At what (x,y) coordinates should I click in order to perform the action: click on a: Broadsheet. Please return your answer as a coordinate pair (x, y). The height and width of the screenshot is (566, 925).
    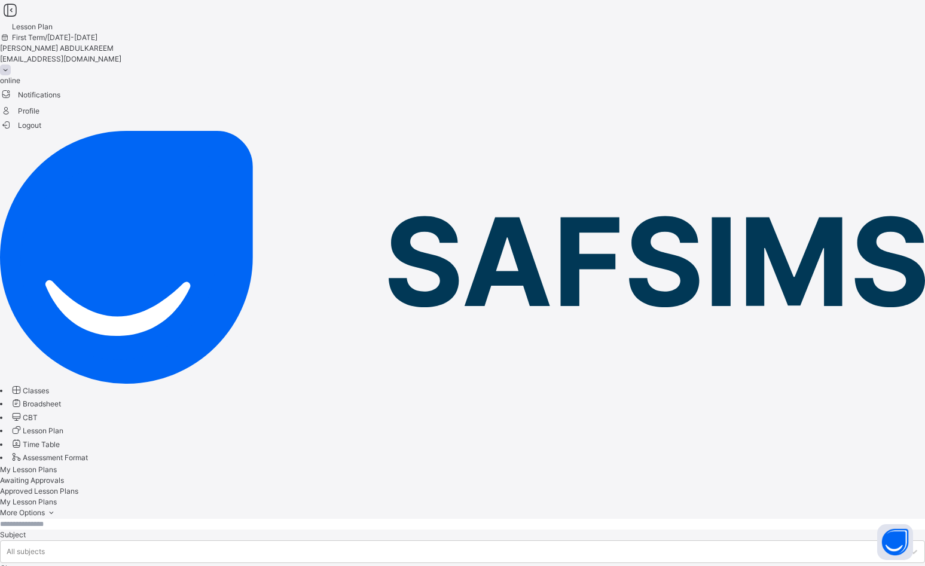
    Looking at the image, I should click on (35, 404).